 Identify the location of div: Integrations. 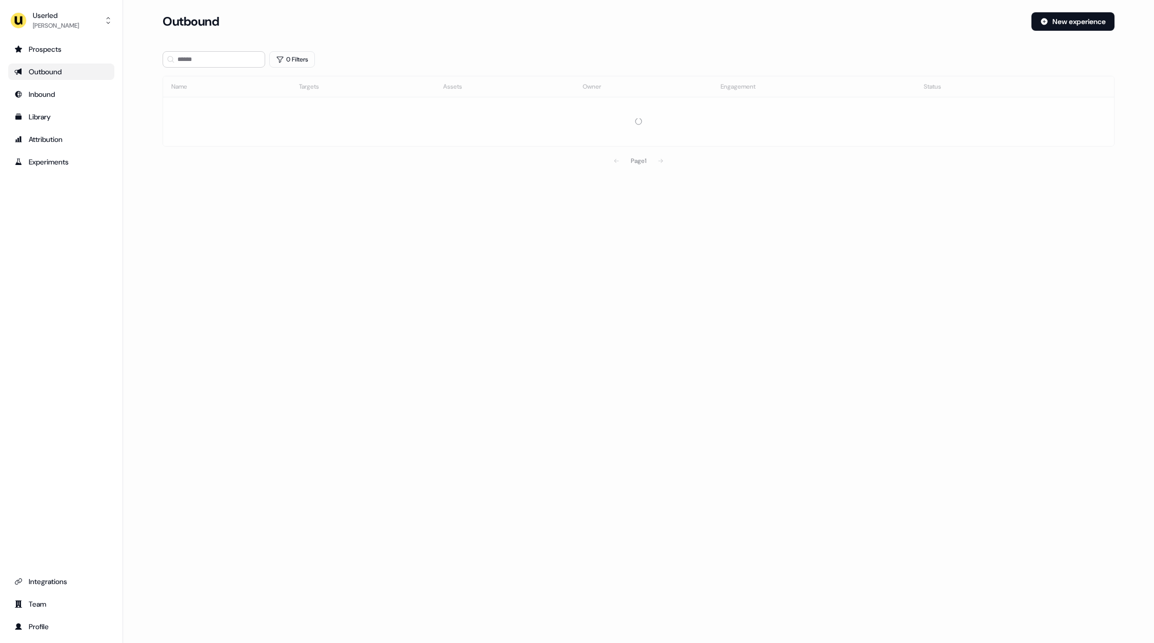
(61, 582).